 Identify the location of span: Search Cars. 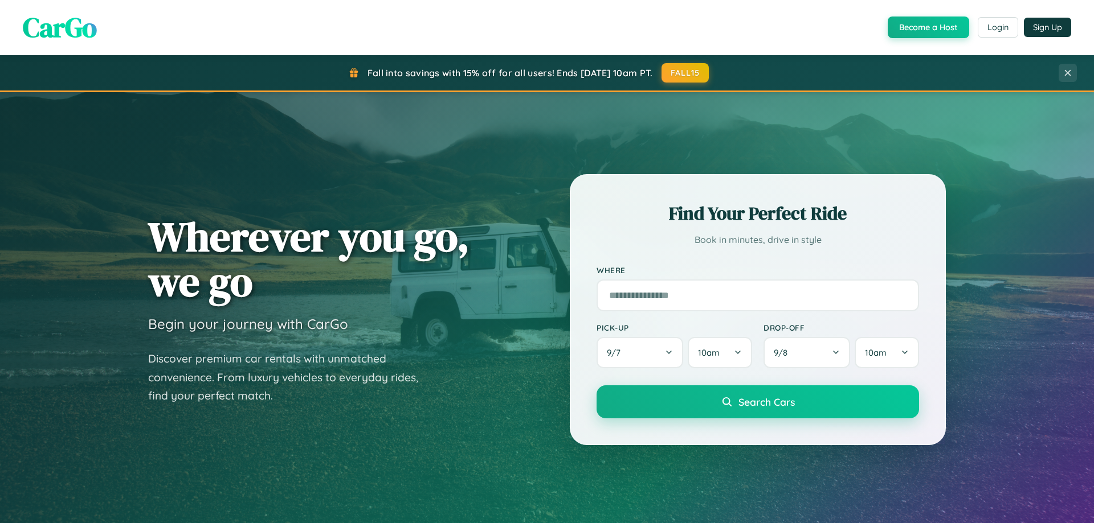
(766, 402).